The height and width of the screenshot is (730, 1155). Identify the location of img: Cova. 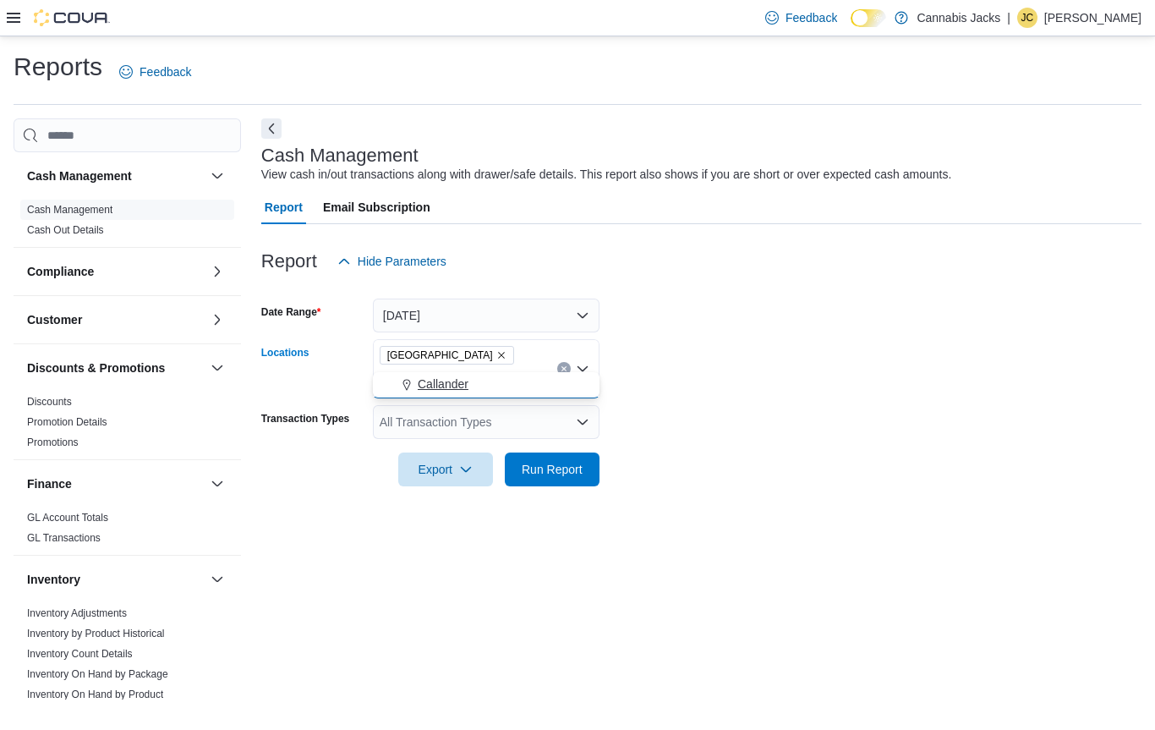
(72, 18).